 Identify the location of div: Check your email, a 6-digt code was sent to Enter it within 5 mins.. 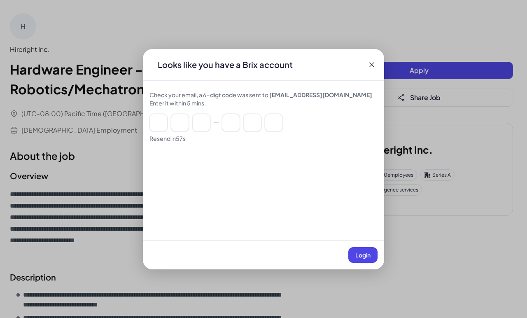
(263, 99).